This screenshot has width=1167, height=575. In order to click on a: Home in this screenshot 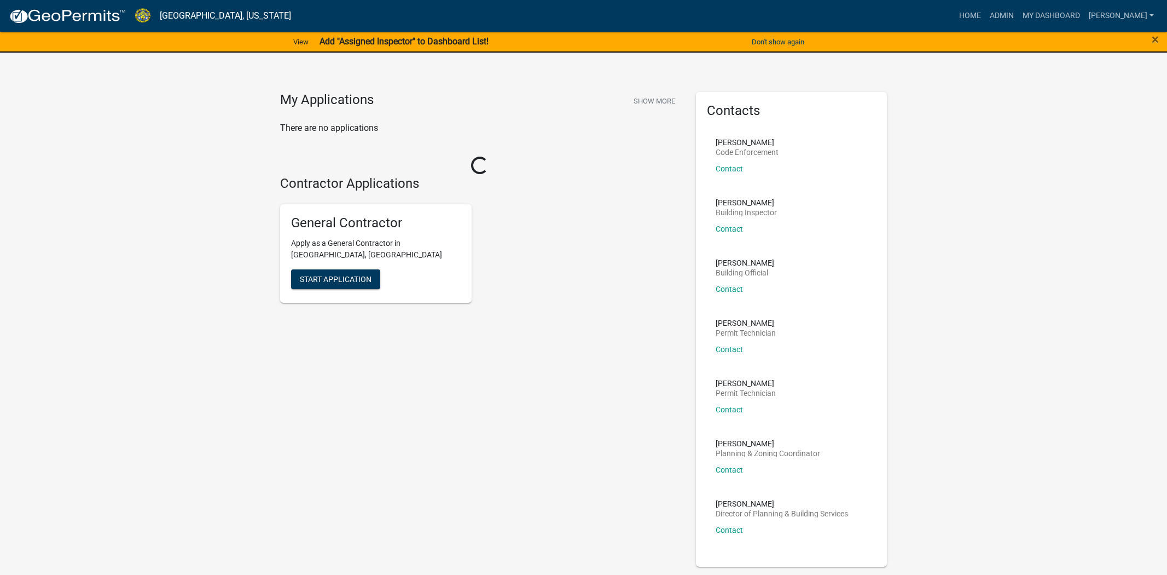, I will do `click(970, 16)`.